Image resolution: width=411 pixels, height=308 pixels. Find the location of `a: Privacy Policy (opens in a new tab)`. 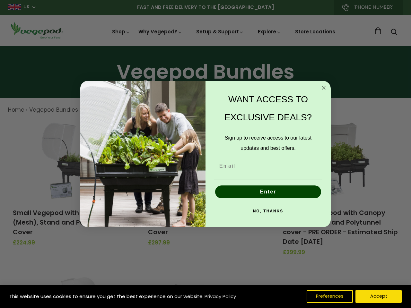

a: Privacy Policy (opens in a new tab) is located at coordinates (220, 297).